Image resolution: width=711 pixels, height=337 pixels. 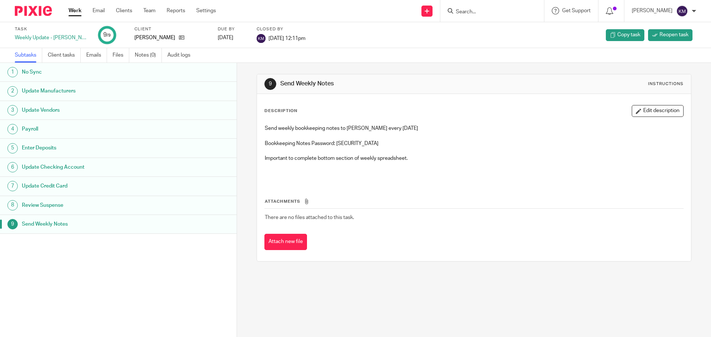 What do you see at coordinates (286, 242) in the screenshot?
I see `button: Attach new file` at bounding box center [286, 242].